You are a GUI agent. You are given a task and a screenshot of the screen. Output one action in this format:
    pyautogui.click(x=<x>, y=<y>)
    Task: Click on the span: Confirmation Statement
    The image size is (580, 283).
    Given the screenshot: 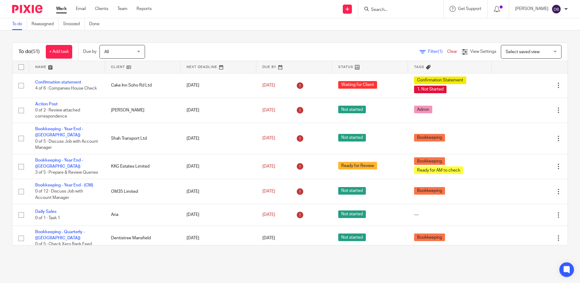 What is the action you would take?
    pyautogui.click(x=440, y=80)
    